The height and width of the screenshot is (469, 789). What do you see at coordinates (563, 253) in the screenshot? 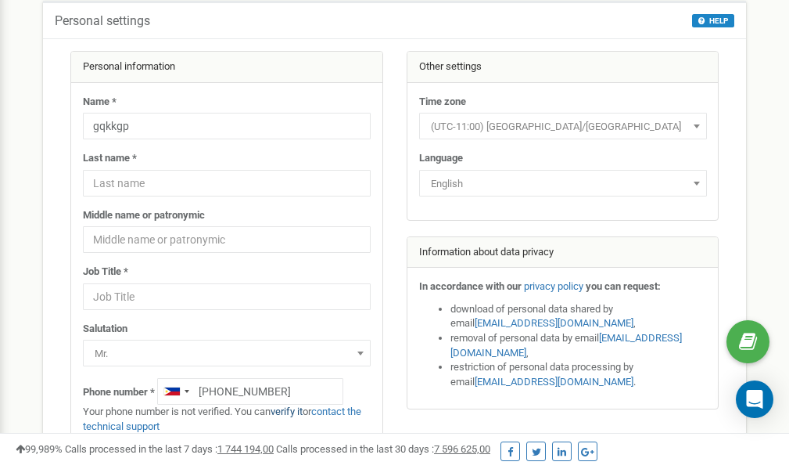
I see `div: Information about data privacy` at bounding box center [563, 253].